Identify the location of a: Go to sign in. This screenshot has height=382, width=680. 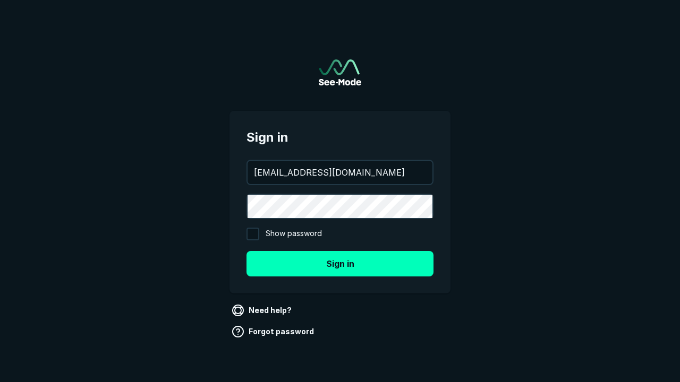
(340, 72).